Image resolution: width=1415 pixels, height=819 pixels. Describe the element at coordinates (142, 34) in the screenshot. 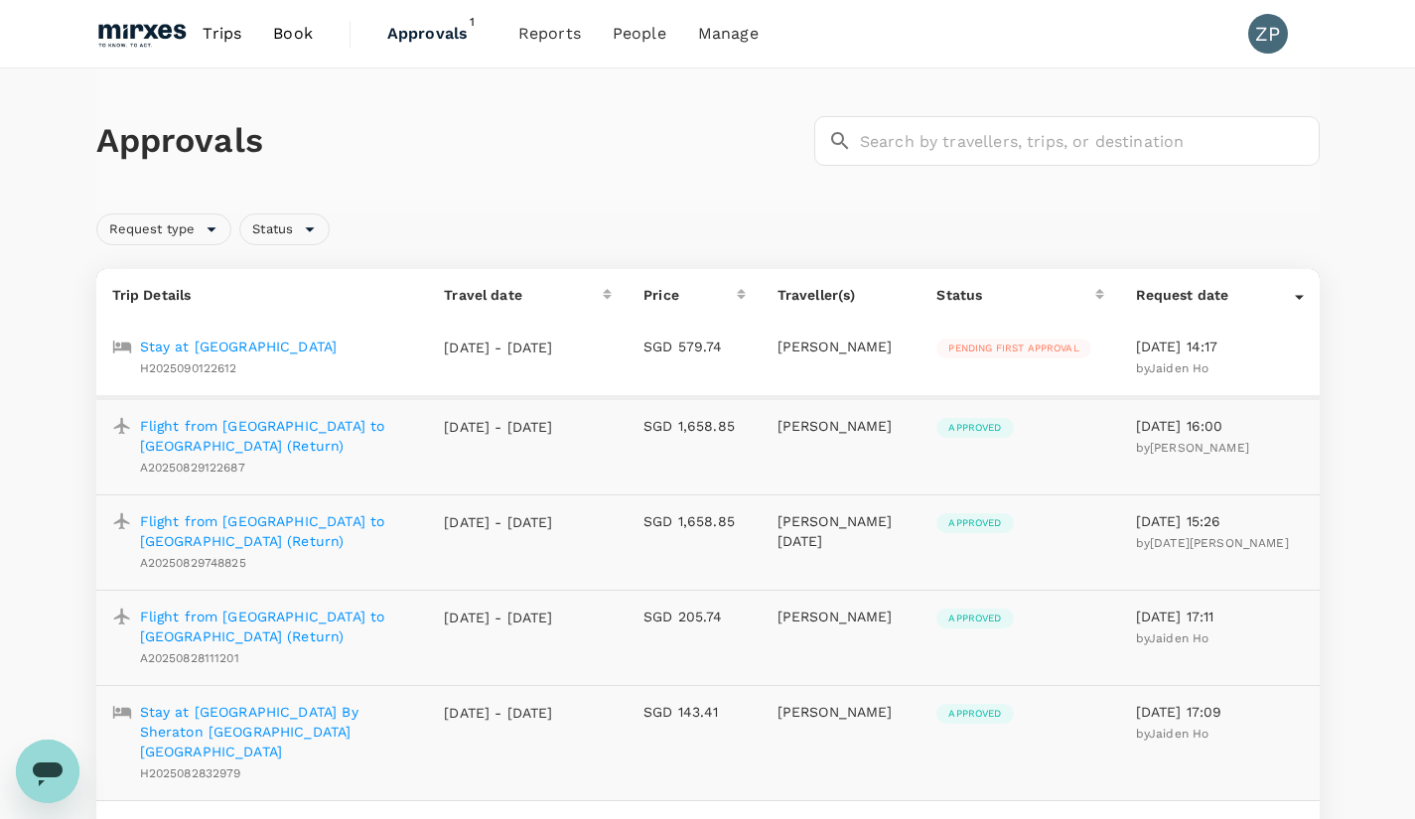

I see `img: Mirxes Holding Pte Ltd` at that location.